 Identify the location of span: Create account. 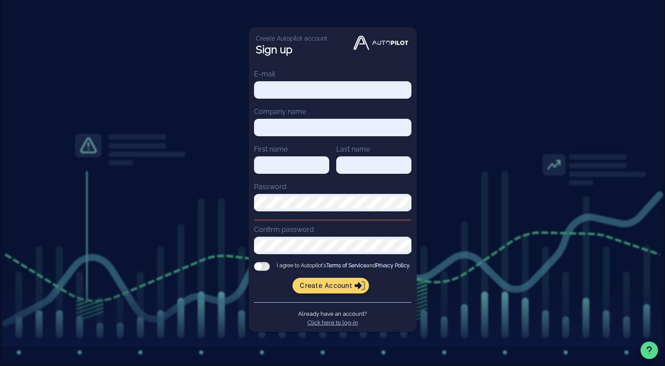
(331, 286).